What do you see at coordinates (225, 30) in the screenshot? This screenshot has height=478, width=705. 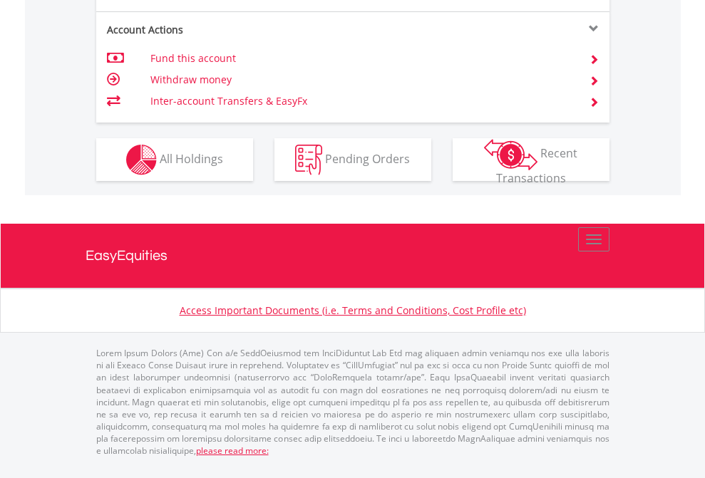 I see `div: Account Actions` at bounding box center [225, 30].